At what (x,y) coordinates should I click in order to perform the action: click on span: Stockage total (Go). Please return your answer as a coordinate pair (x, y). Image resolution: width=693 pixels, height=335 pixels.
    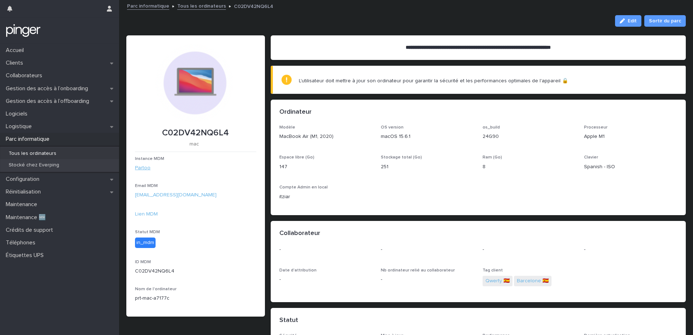
    Looking at the image, I should click on (401, 157).